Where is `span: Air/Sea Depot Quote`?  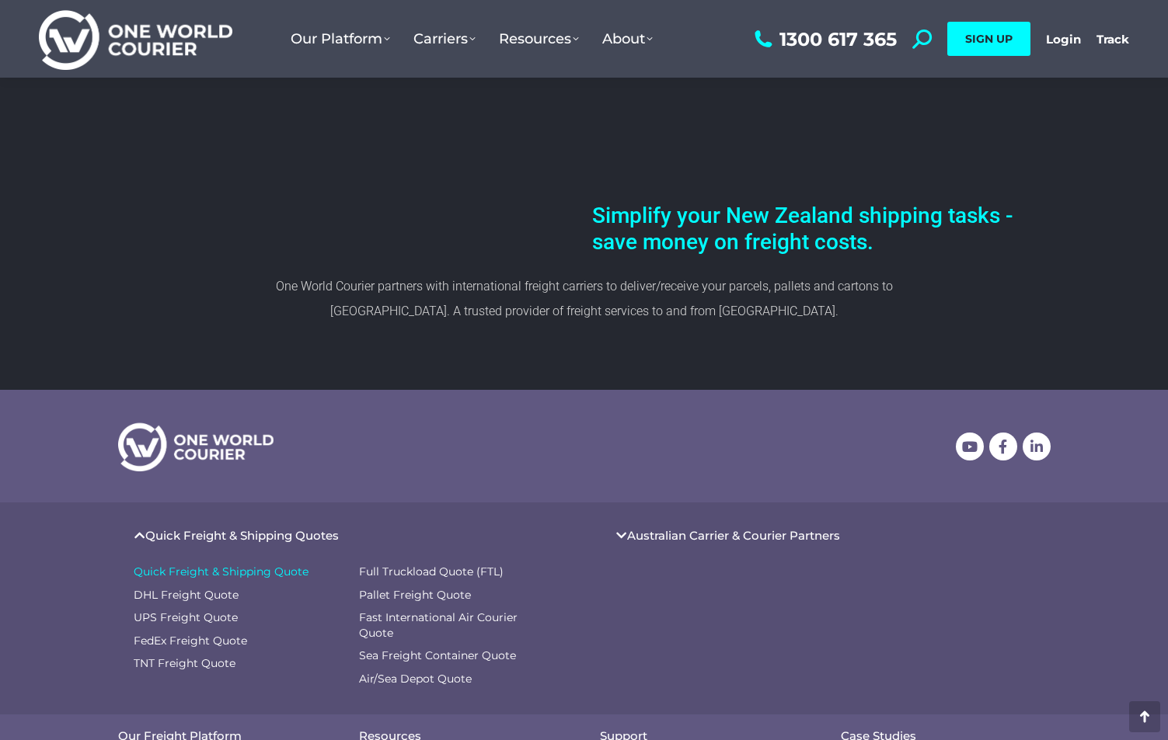
span: Air/Sea Depot Quote is located at coordinates (415, 680).